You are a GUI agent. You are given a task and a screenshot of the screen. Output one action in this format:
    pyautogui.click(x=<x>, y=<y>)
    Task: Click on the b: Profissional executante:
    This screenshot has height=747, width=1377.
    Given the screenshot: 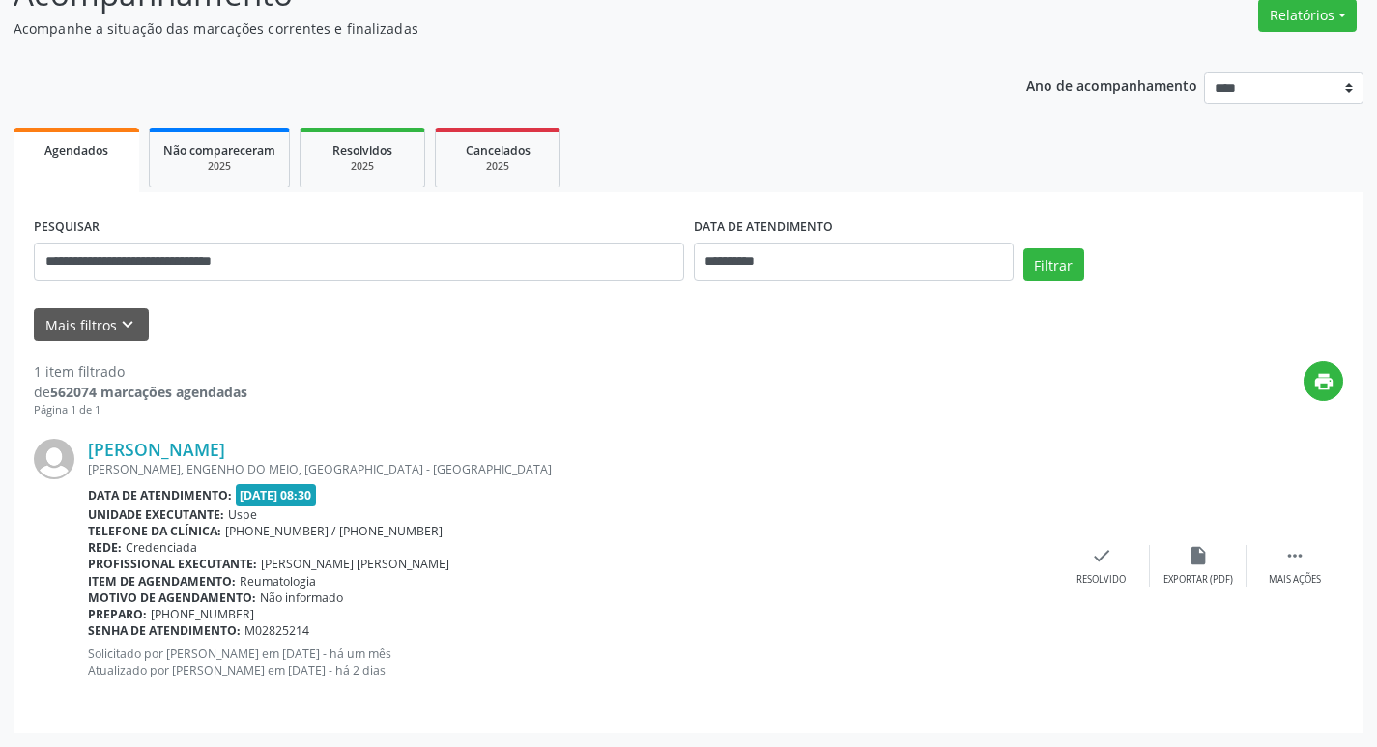 What is the action you would take?
    pyautogui.click(x=172, y=563)
    